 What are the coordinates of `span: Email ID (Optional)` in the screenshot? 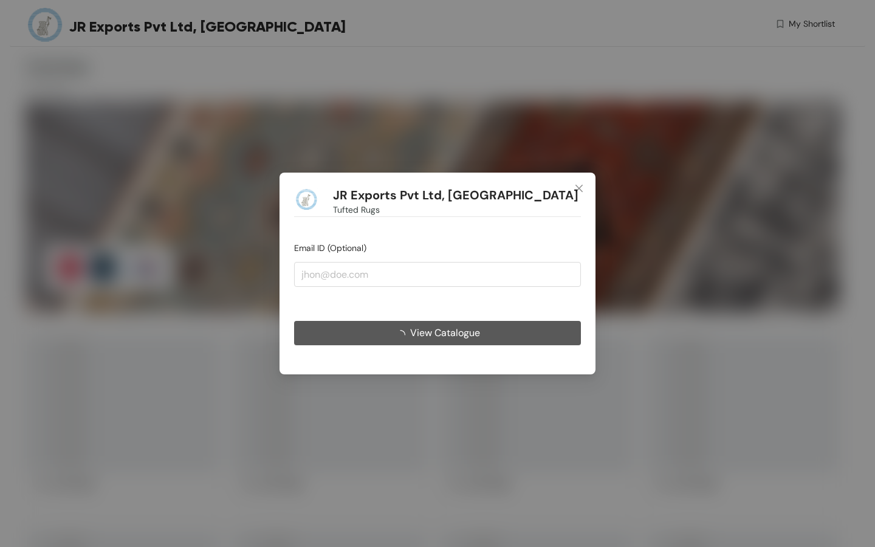 It's located at (330, 248).